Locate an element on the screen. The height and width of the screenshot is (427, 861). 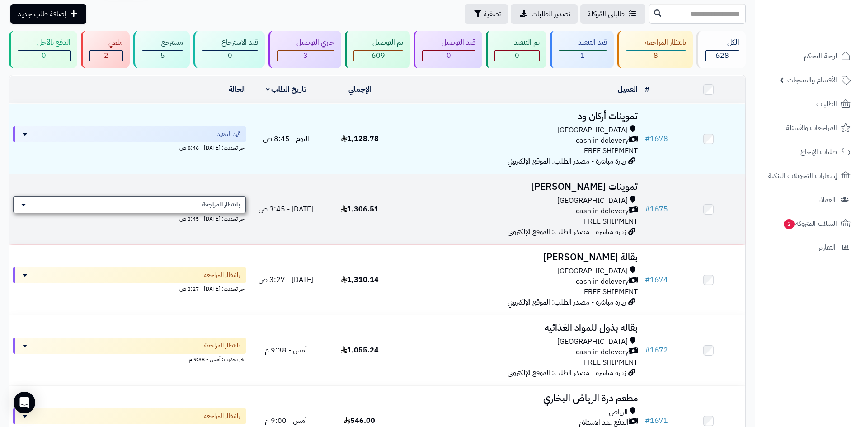
div: قيد التوصيل is located at coordinates (449, 42).